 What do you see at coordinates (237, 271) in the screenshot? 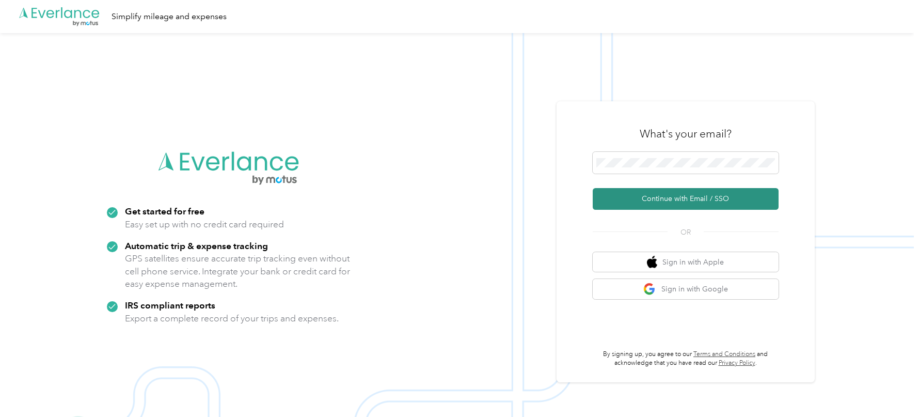
I see `p: GPS satellites ensure accurate trip tracking even without cell phone service. Integrate your bank...` at bounding box center [237, 271].